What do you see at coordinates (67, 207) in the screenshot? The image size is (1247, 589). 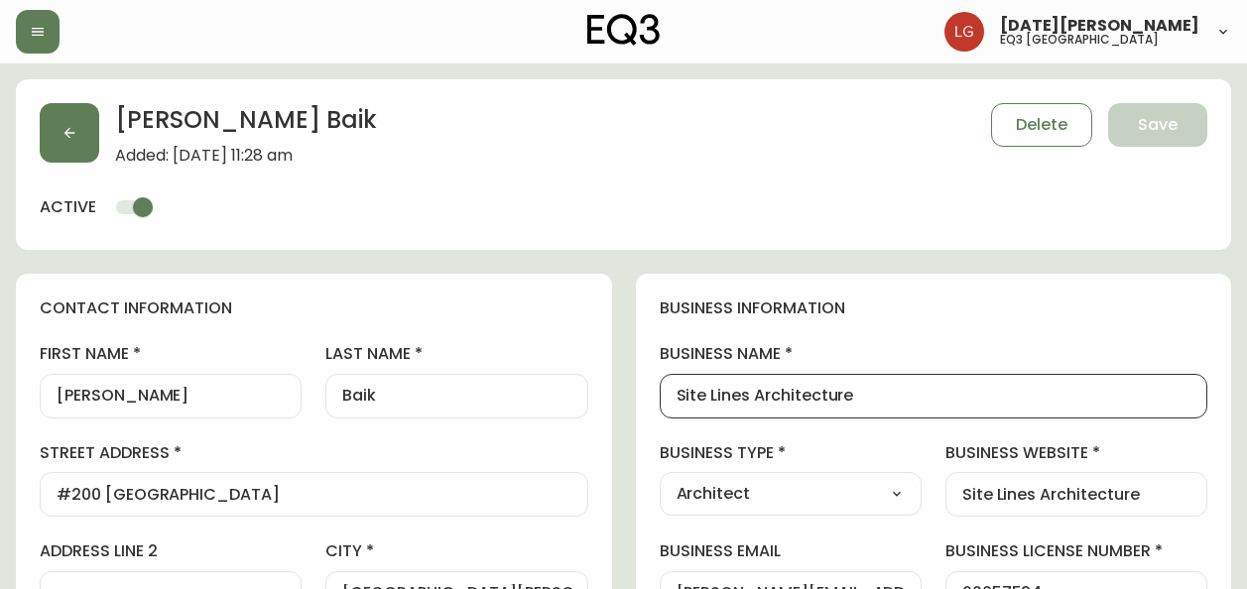 I see `h4: active` at bounding box center [67, 207].